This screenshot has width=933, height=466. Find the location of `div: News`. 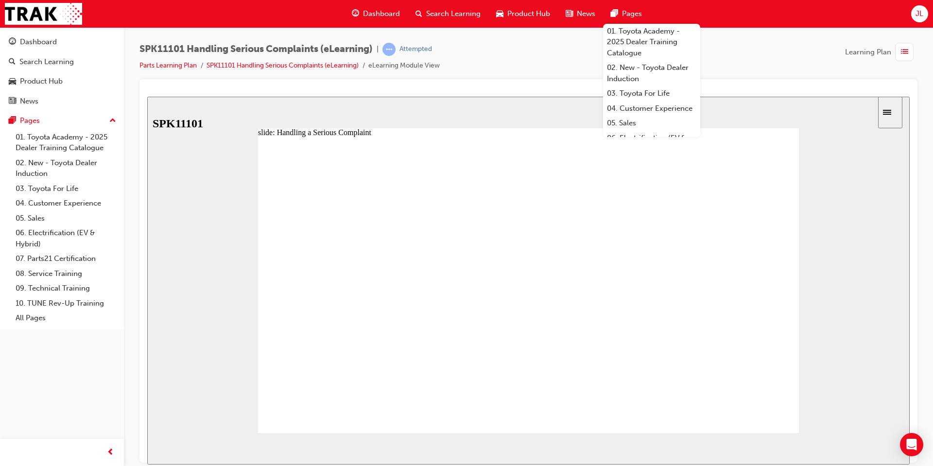

div: News is located at coordinates (29, 101).